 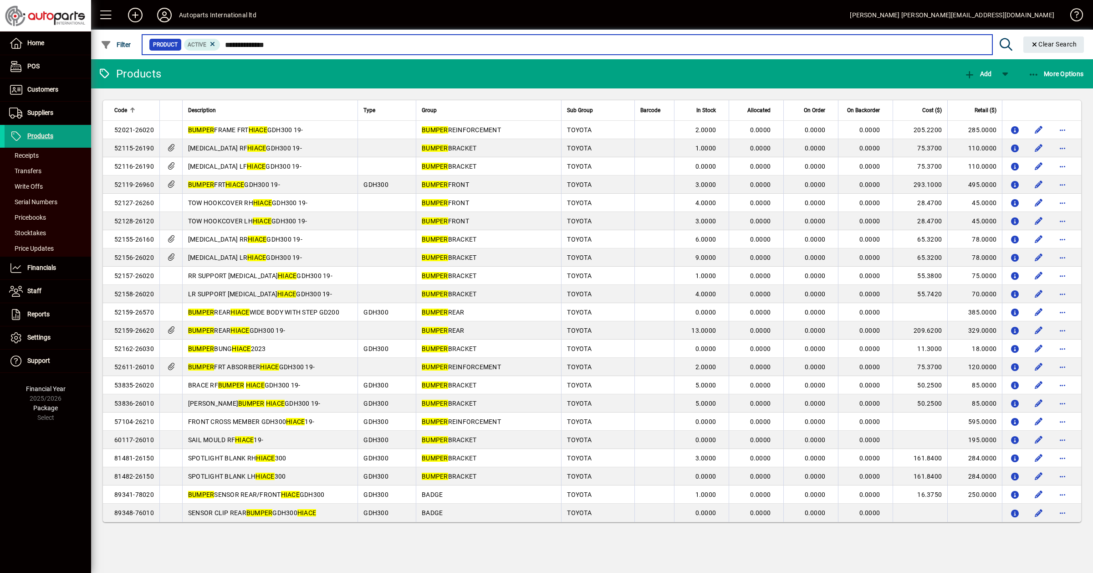 I want to click on span: 1.0000, so click(x=706, y=148).